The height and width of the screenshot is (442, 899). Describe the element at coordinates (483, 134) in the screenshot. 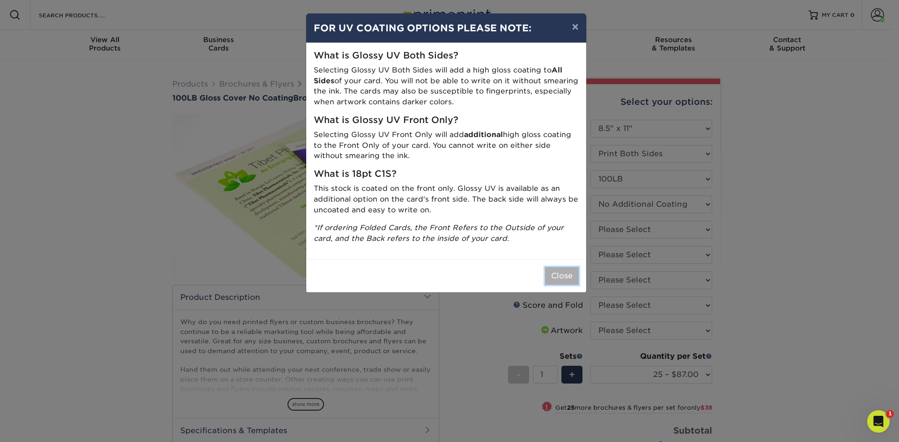

I see `strong: additional` at that location.